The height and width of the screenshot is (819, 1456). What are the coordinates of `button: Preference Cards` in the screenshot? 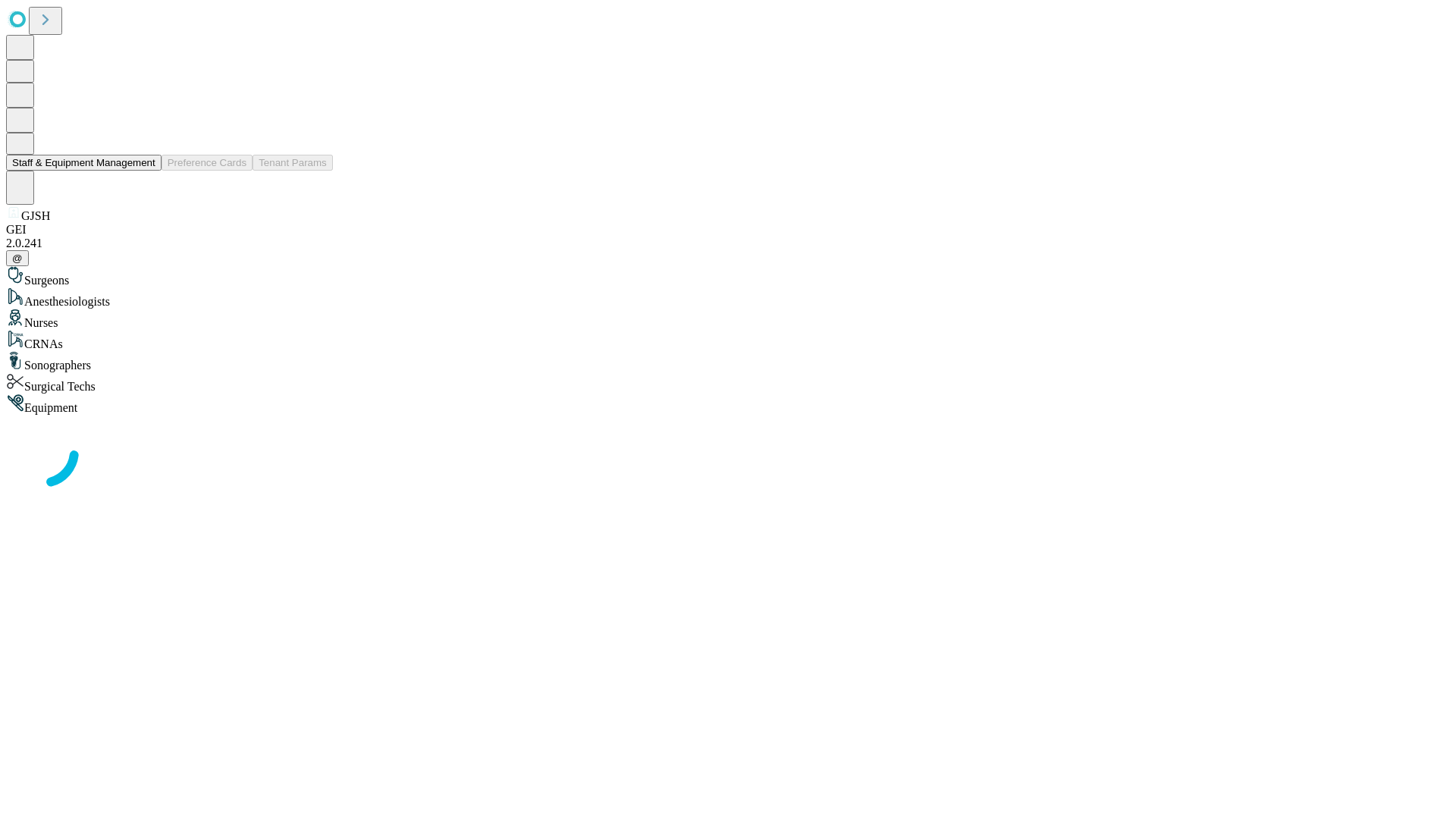 It's located at (207, 162).